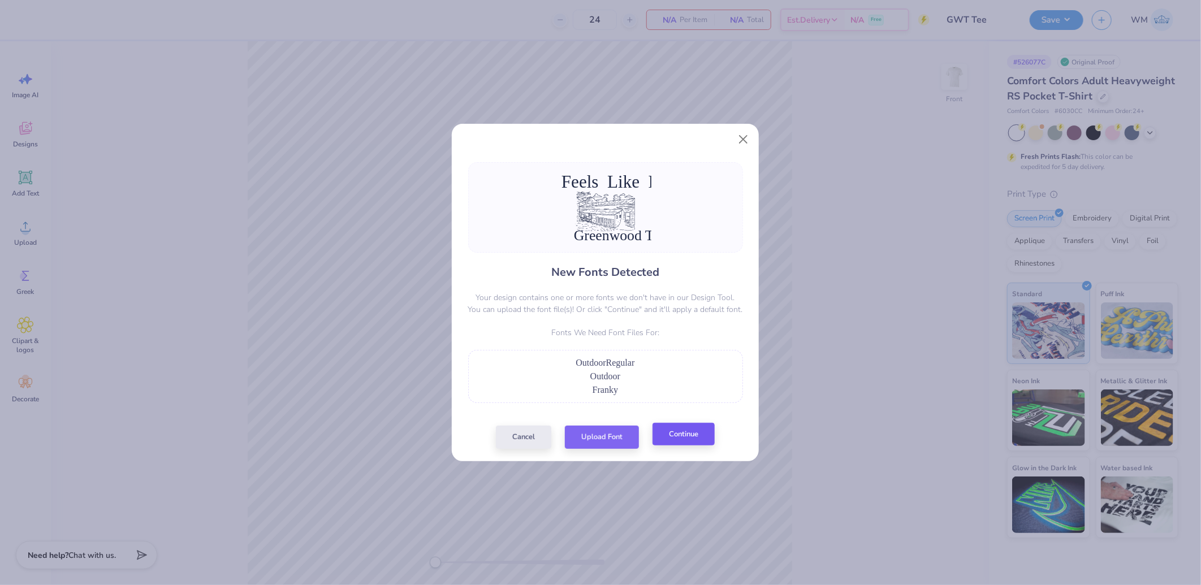 The image size is (1201, 585). I want to click on span: Outdoor, so click(605, 376).